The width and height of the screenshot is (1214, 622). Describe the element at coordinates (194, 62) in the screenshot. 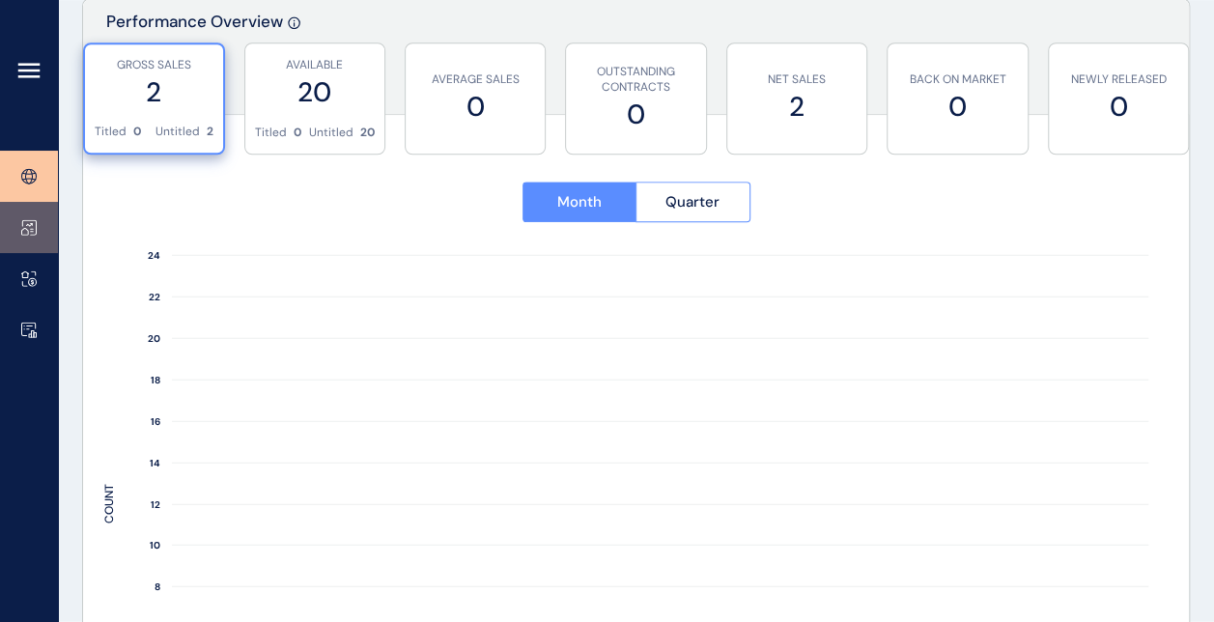

I see `p: Performance Overview` at that location.